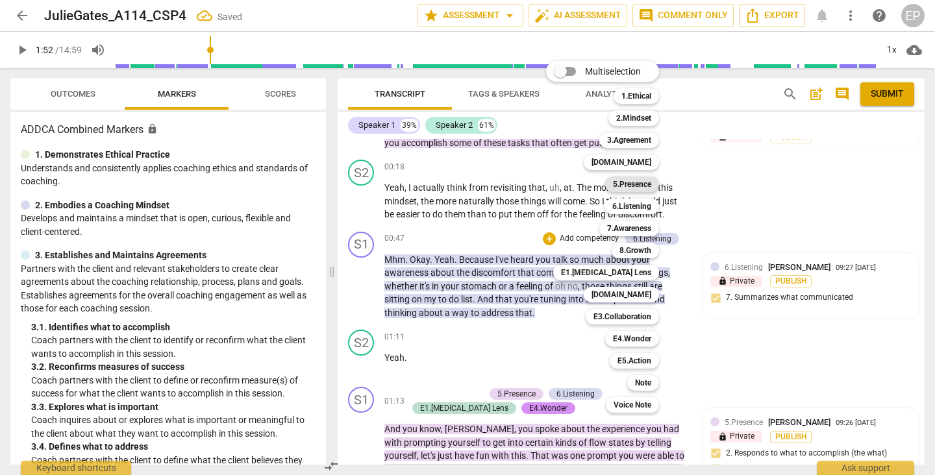  Describe the element at coordinates (643, 383) in the screenshot. I see `b: Note` at that location.